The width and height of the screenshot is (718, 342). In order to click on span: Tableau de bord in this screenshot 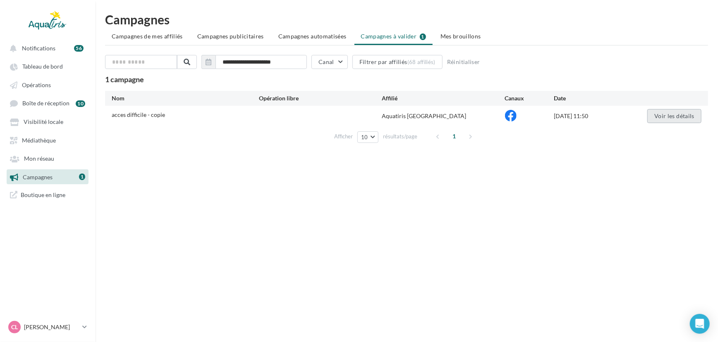, I will do `click(43, 67)`.